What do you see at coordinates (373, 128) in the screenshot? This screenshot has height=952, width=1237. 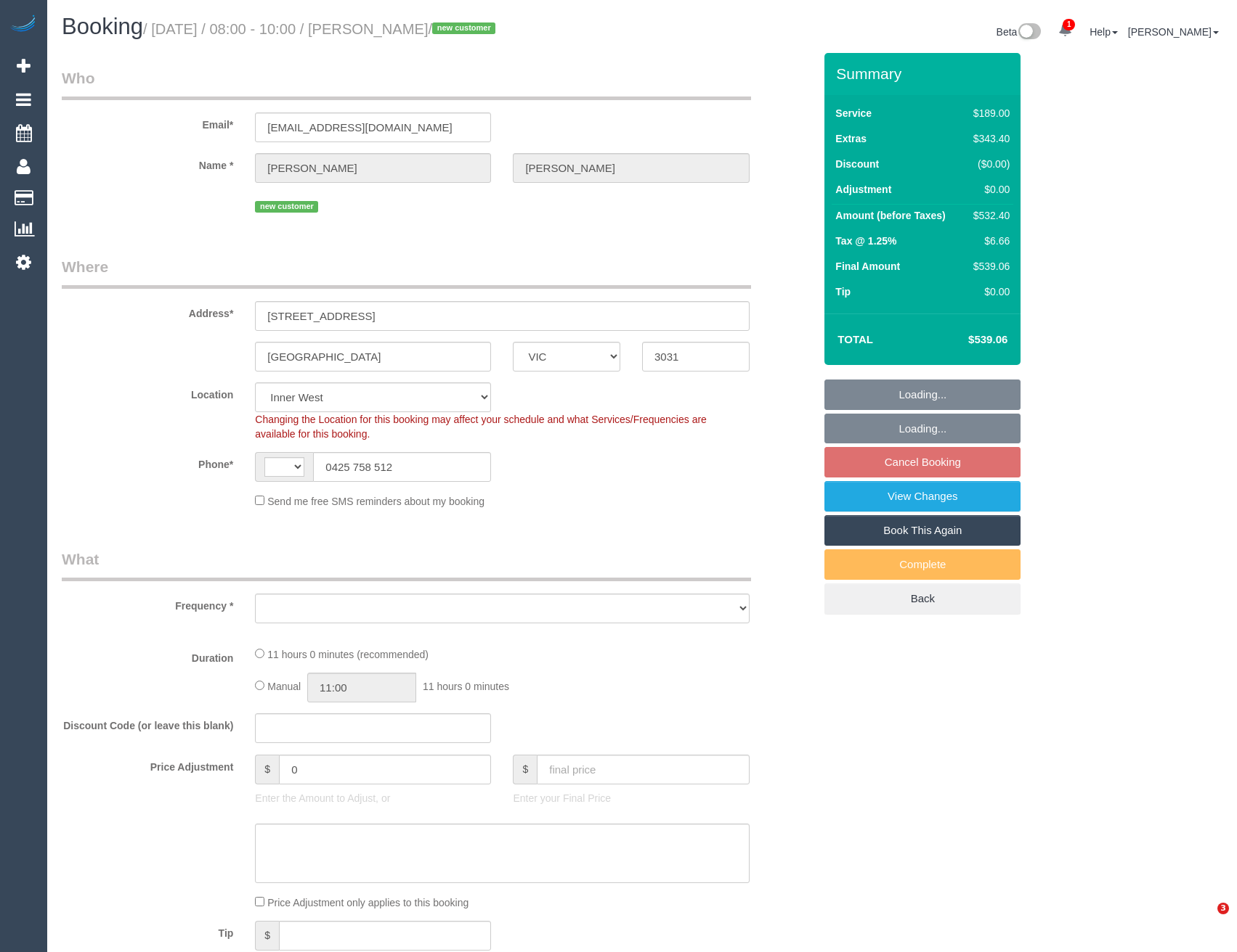 I see `input: Email*` at bounding box center [373, 128].